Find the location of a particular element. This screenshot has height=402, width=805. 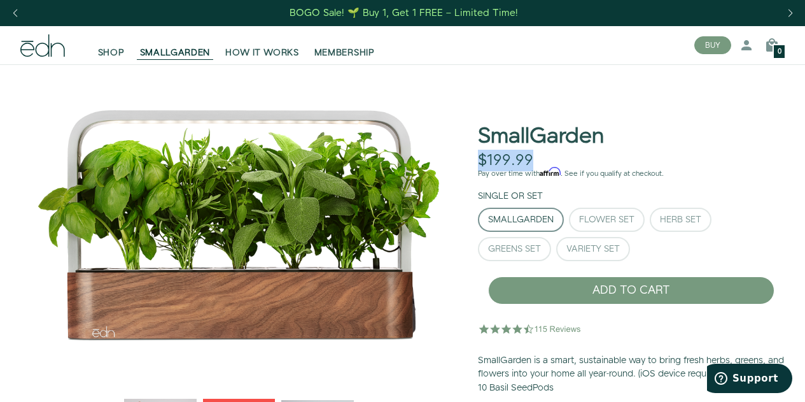

span: MEMBERSHIP is located at coordinates (344, 53).